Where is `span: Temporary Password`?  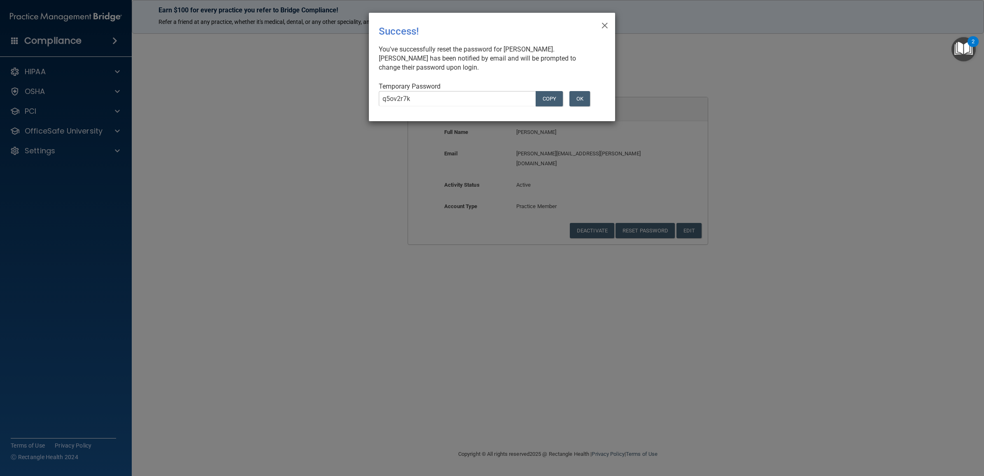
span: Temporary Password is located at coordinates (410, 86).